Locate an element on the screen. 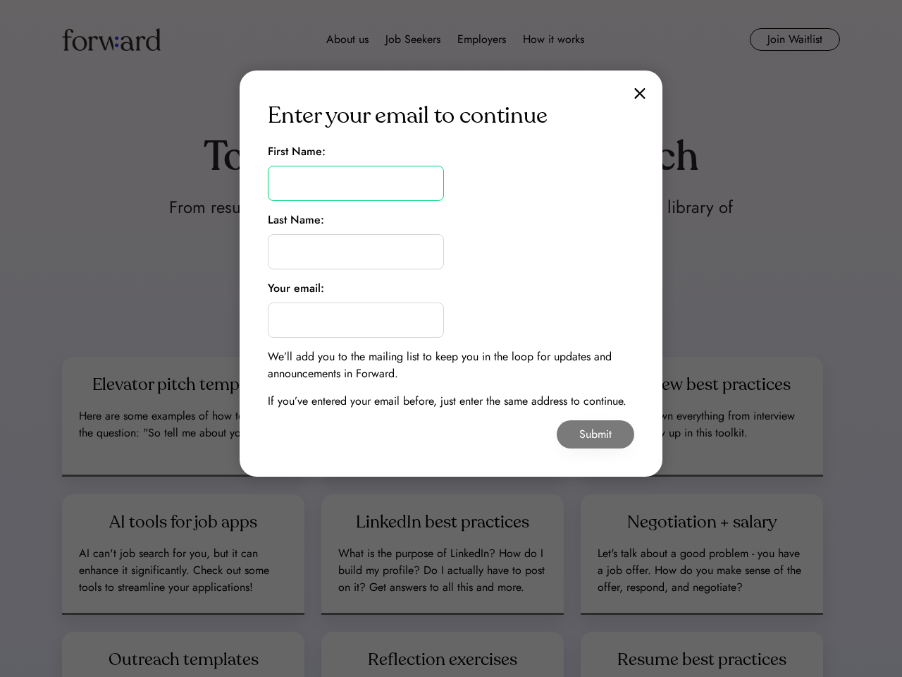 The image size is (902, 677). div: We’ll add you to the mailing list to keep you in the loop for updates and announcements in Forward. is located at coordinates (451, 365).